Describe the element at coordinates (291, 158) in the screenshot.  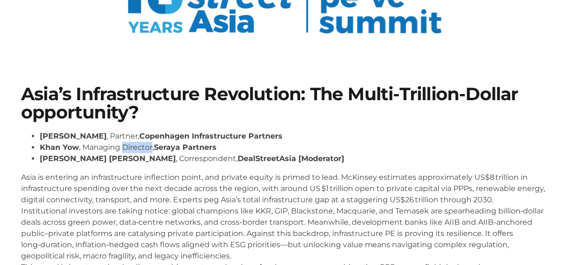
I see `strong: DealStreetAsia [Moderator]` at that location.